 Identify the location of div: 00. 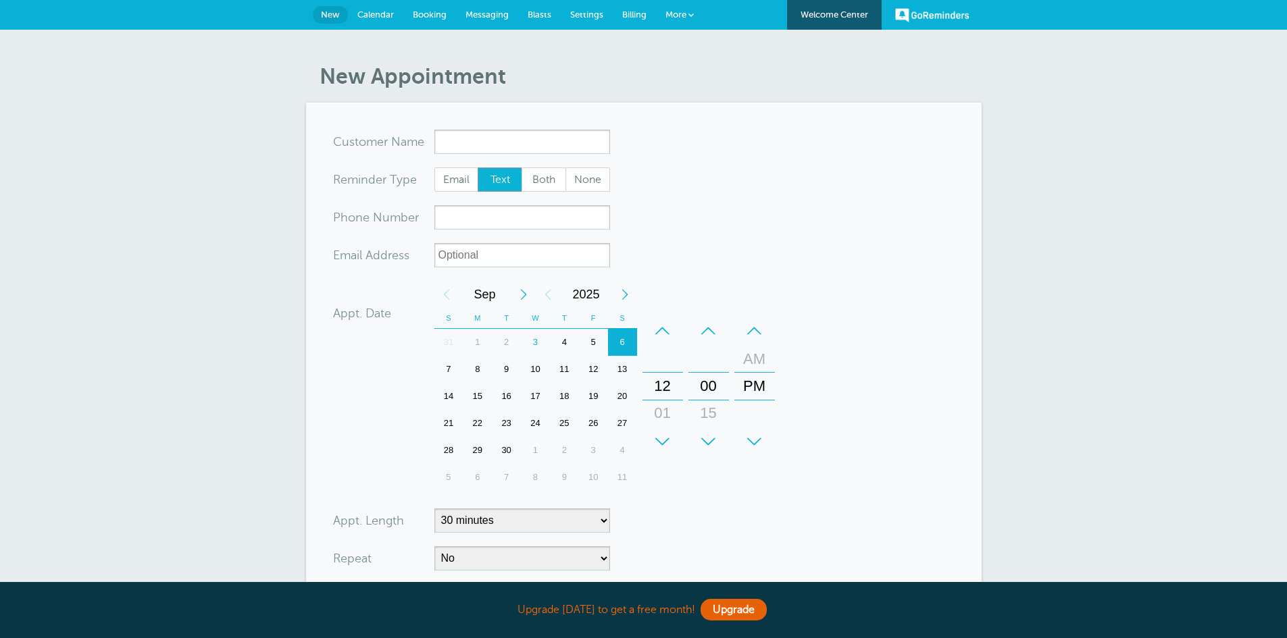
(708, 386).